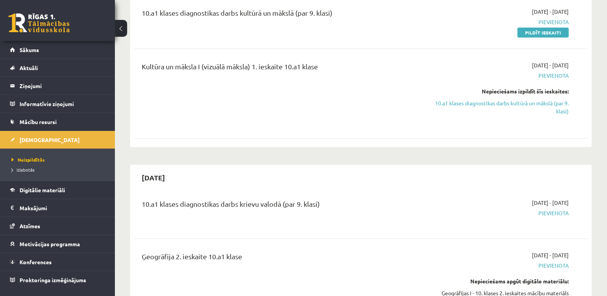  Describe the element at coordinates (38, 122) in the screenshot. I see `span: Mācību resursi` at that location.